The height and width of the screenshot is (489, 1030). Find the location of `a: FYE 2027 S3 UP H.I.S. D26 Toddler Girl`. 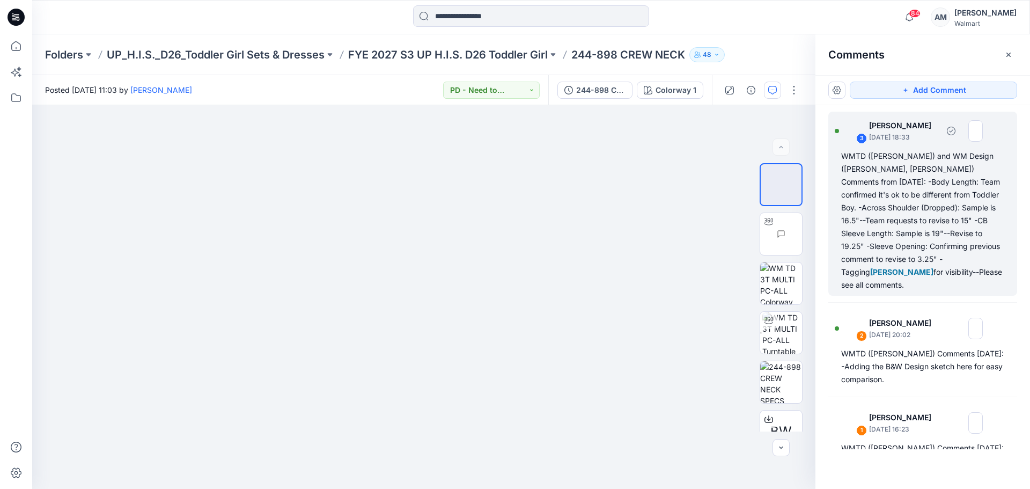

a: FYE 2027 S3 UP H.I.S. D26 Toddler Girl is located at coordinates (448, 55).